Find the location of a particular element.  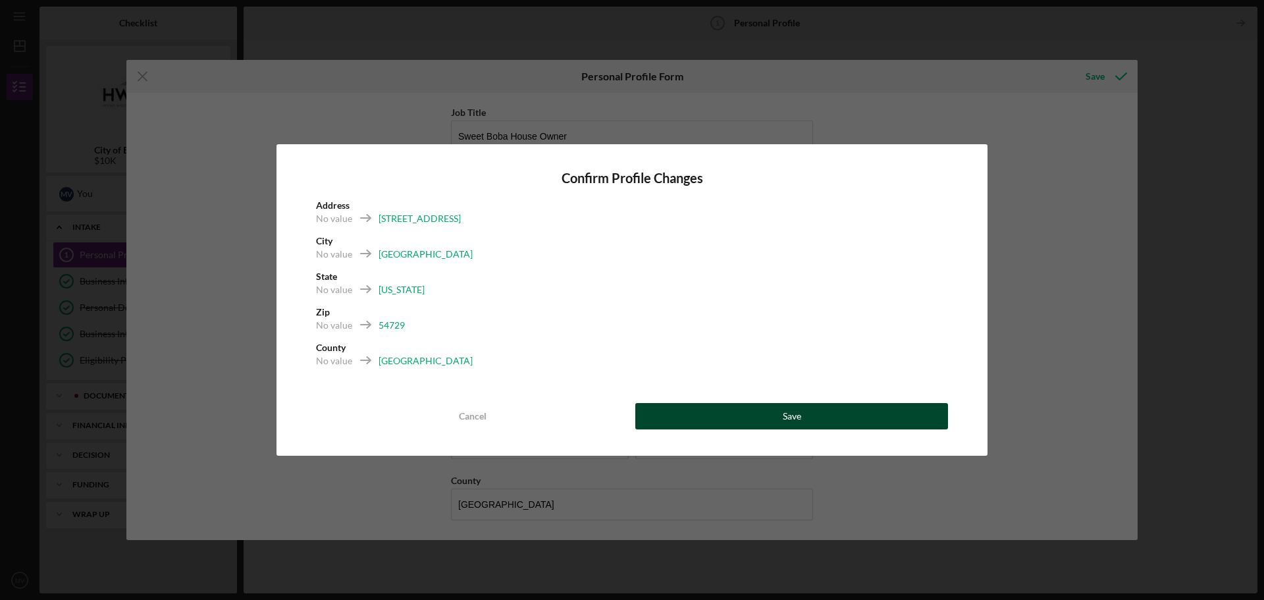

div: 54729 is located at coordinates (392, 325).